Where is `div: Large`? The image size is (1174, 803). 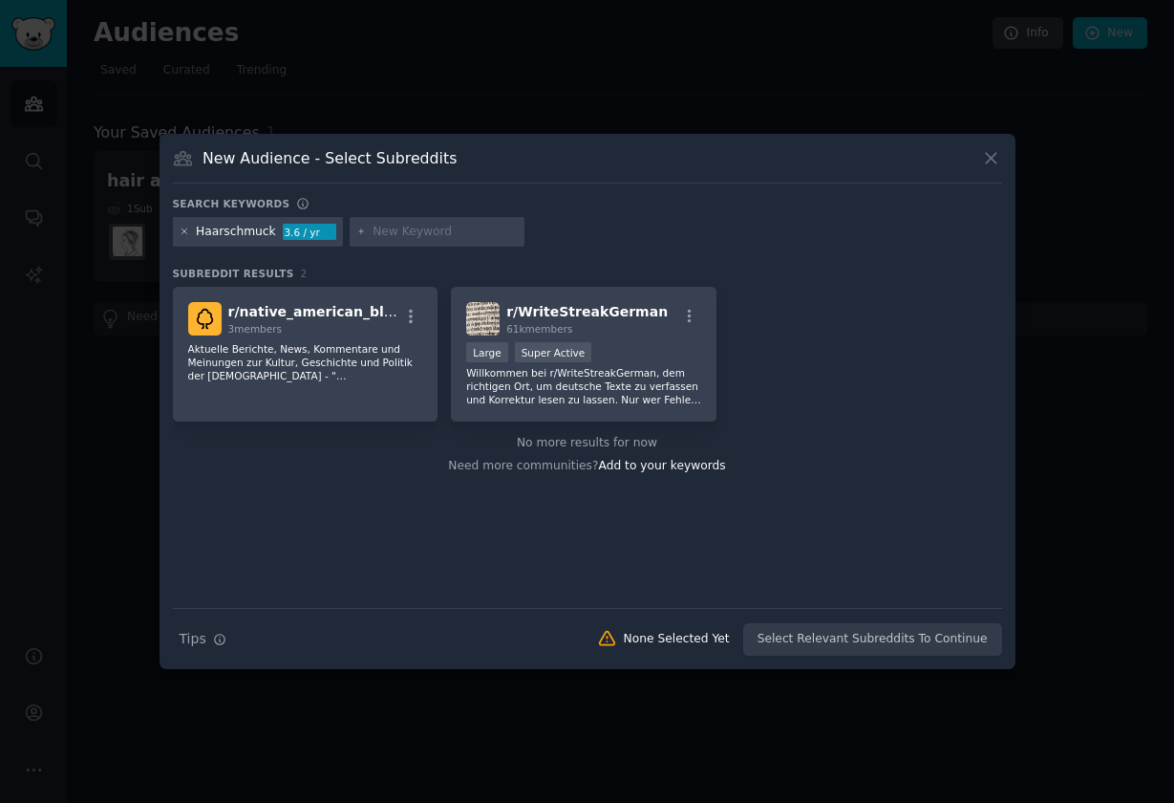 div: Large is located at coordinates (487, 352).